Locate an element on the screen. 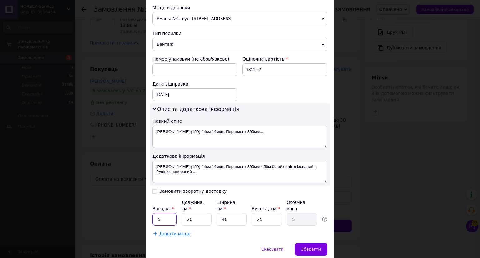 The image size is (480, 258). span: Додати місце is located at coordinates (175, 234).